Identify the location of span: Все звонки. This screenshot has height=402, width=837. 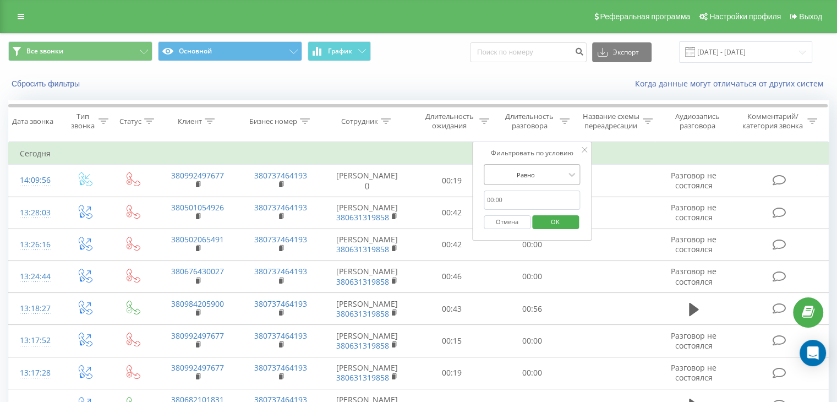
(45, 51).